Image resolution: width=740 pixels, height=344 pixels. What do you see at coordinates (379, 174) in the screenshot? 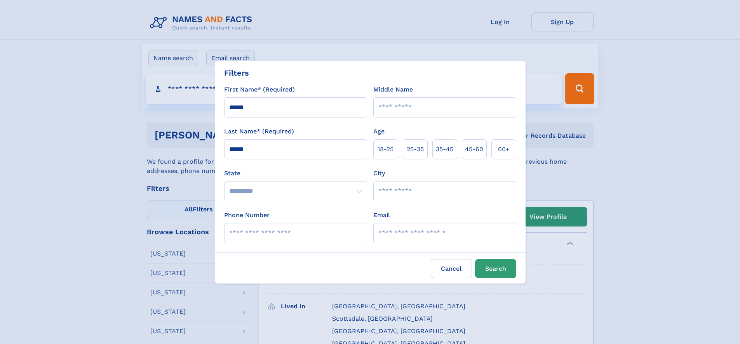
I see `label: City` at bounding box center [379, 174].